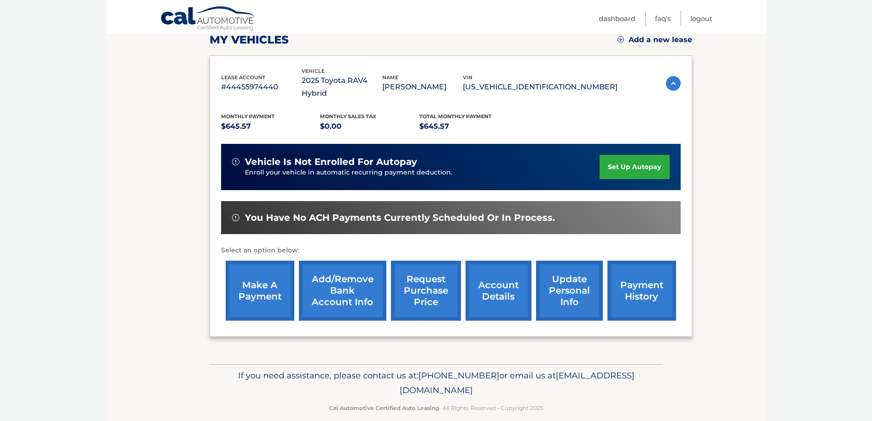 The height and width of the screenshot is (421, 872). I want to click on a: FAQ's, so click(663, 18).